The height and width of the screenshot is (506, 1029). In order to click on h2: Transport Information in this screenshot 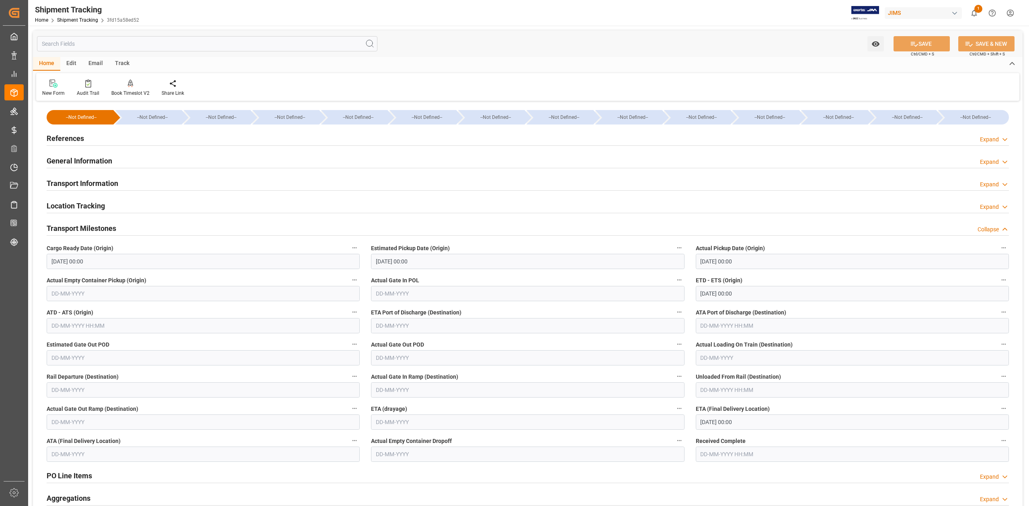, I will do `click(82, 183)`.